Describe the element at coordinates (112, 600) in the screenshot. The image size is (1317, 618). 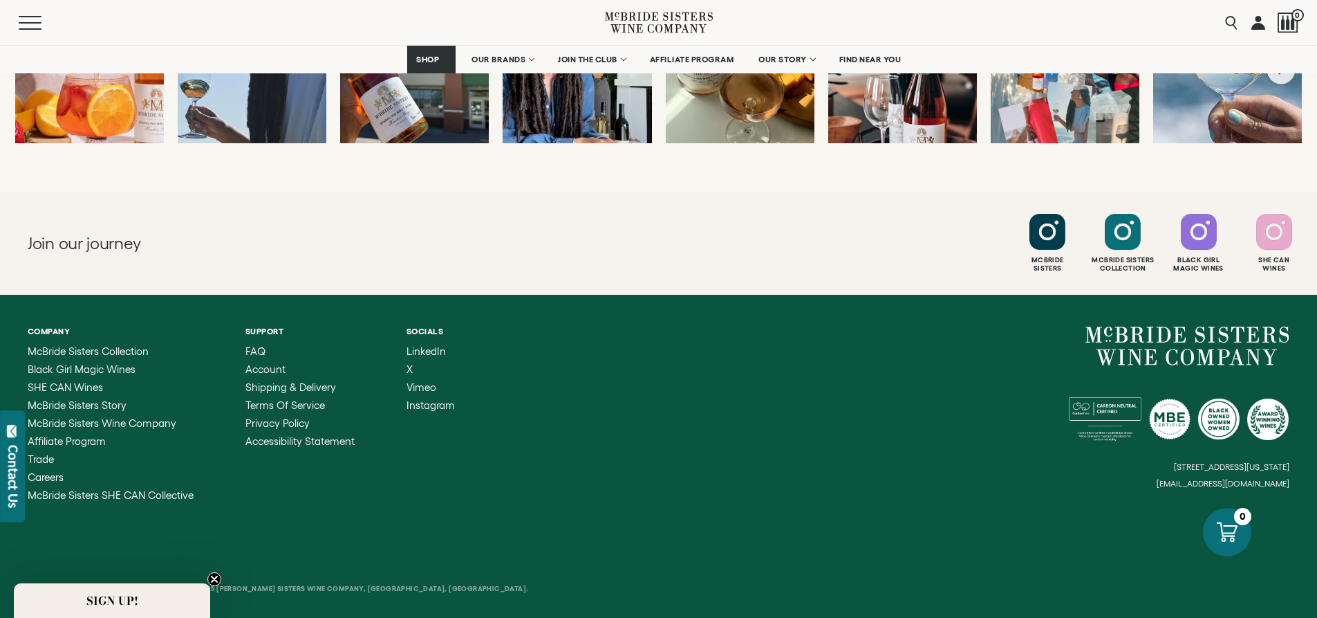
I see `span: SIGN UP!` at that location.